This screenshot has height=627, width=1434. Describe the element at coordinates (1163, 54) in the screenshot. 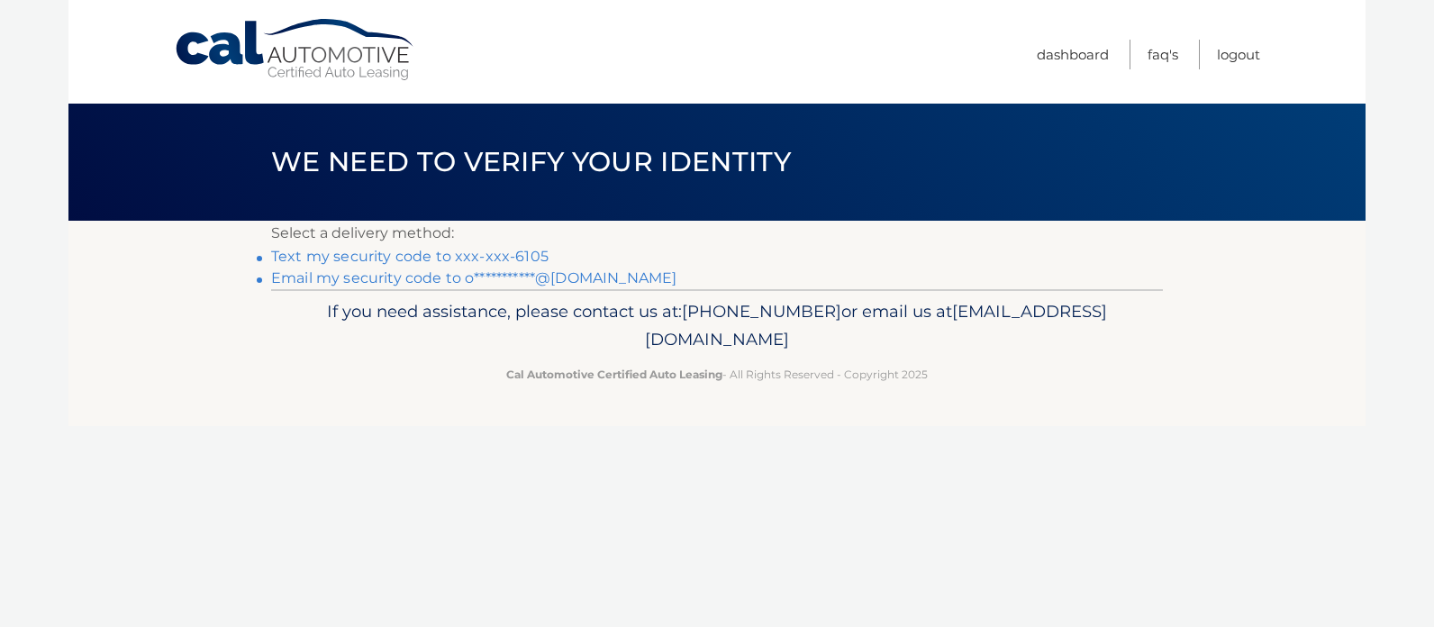

I see `a: FAQ's` at that location.